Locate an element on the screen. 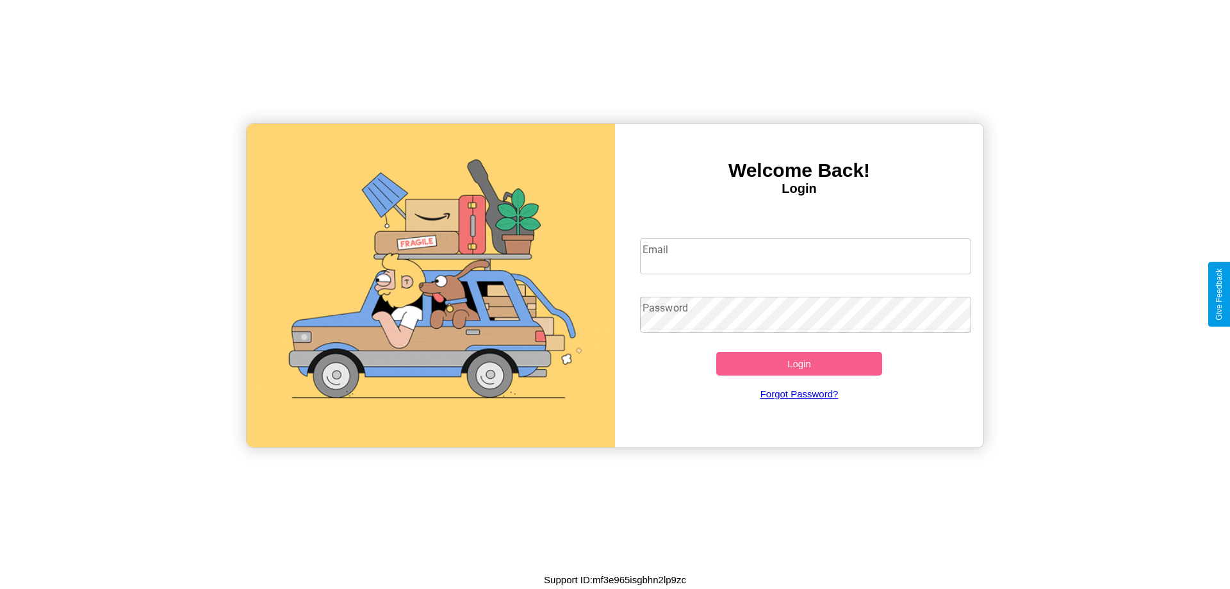  a: Forgot Password? is located at coordinates (799, 393).